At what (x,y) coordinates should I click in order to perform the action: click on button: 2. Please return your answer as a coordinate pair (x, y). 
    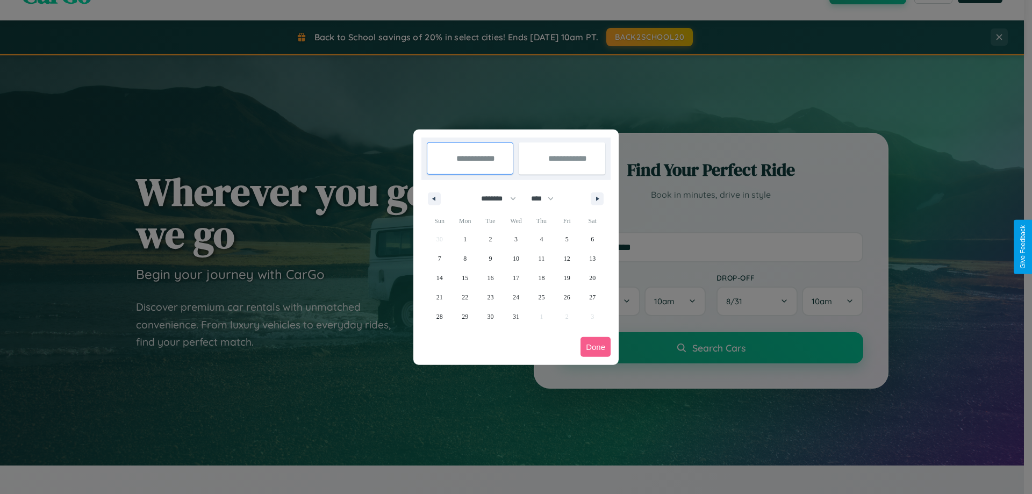
    Looking at the image, I should click on (490, 239).